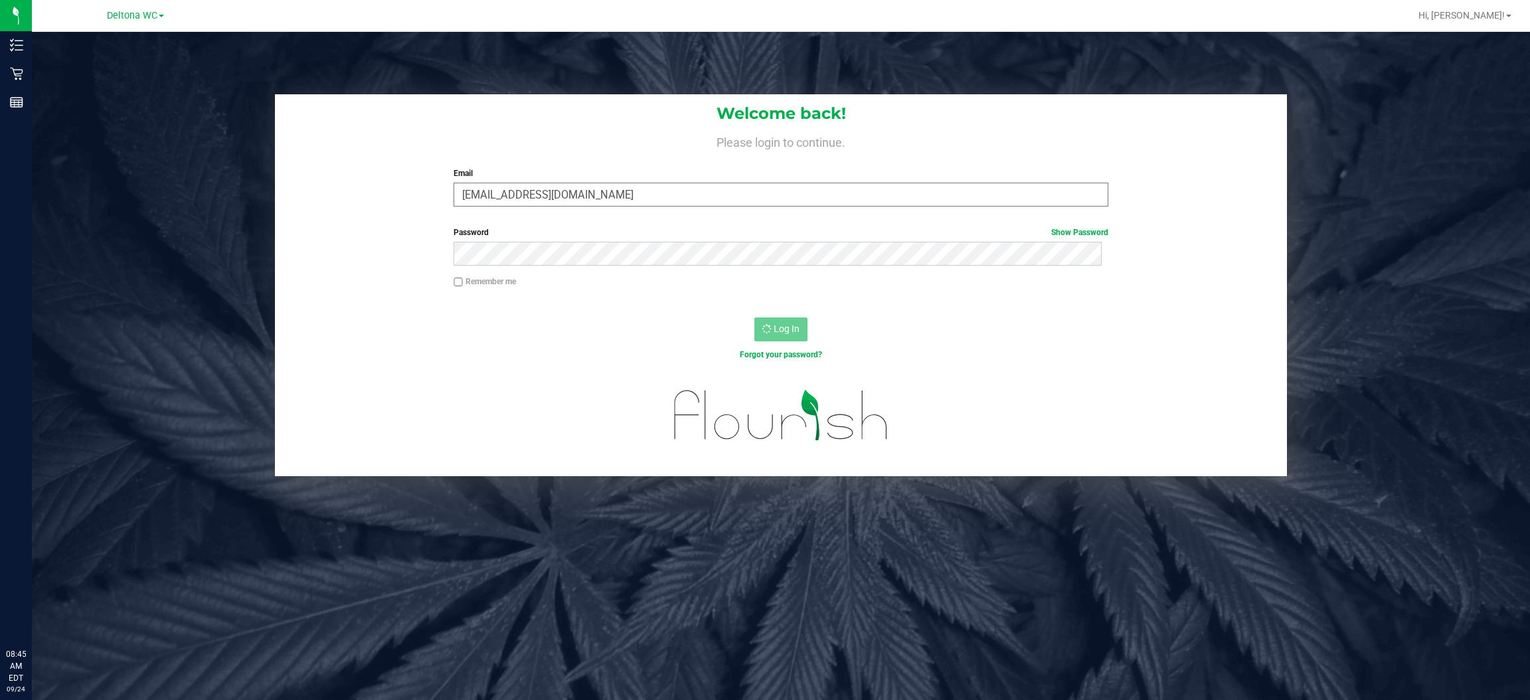 Image resolution: width=1530 pixels, height=700 pixels. Describe the element at coordinates (781, 415) in the screenshot. I see `img: flourish_logo.svg` at that location.